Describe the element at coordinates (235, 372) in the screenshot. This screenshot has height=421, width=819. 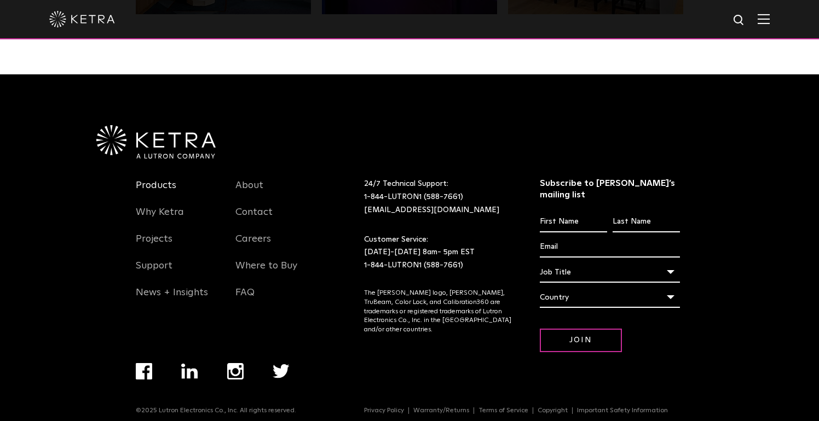
I see `img: instagram` at that location.